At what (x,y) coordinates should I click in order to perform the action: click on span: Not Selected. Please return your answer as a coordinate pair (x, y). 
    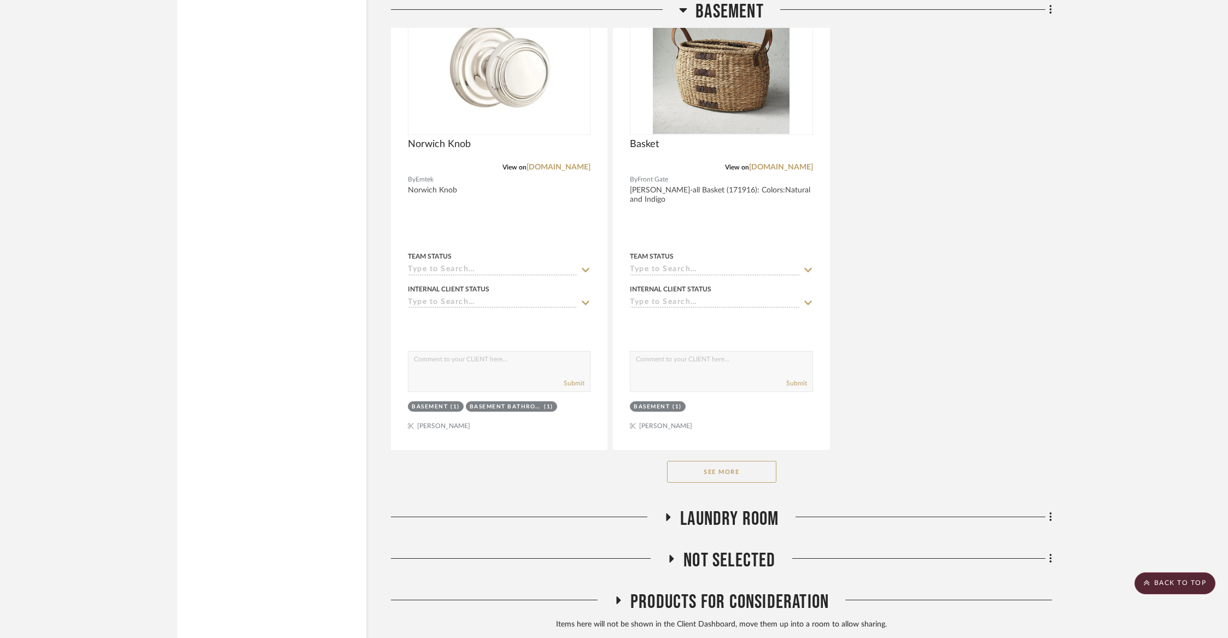
    Looking at the image, I should click on (729, 560).